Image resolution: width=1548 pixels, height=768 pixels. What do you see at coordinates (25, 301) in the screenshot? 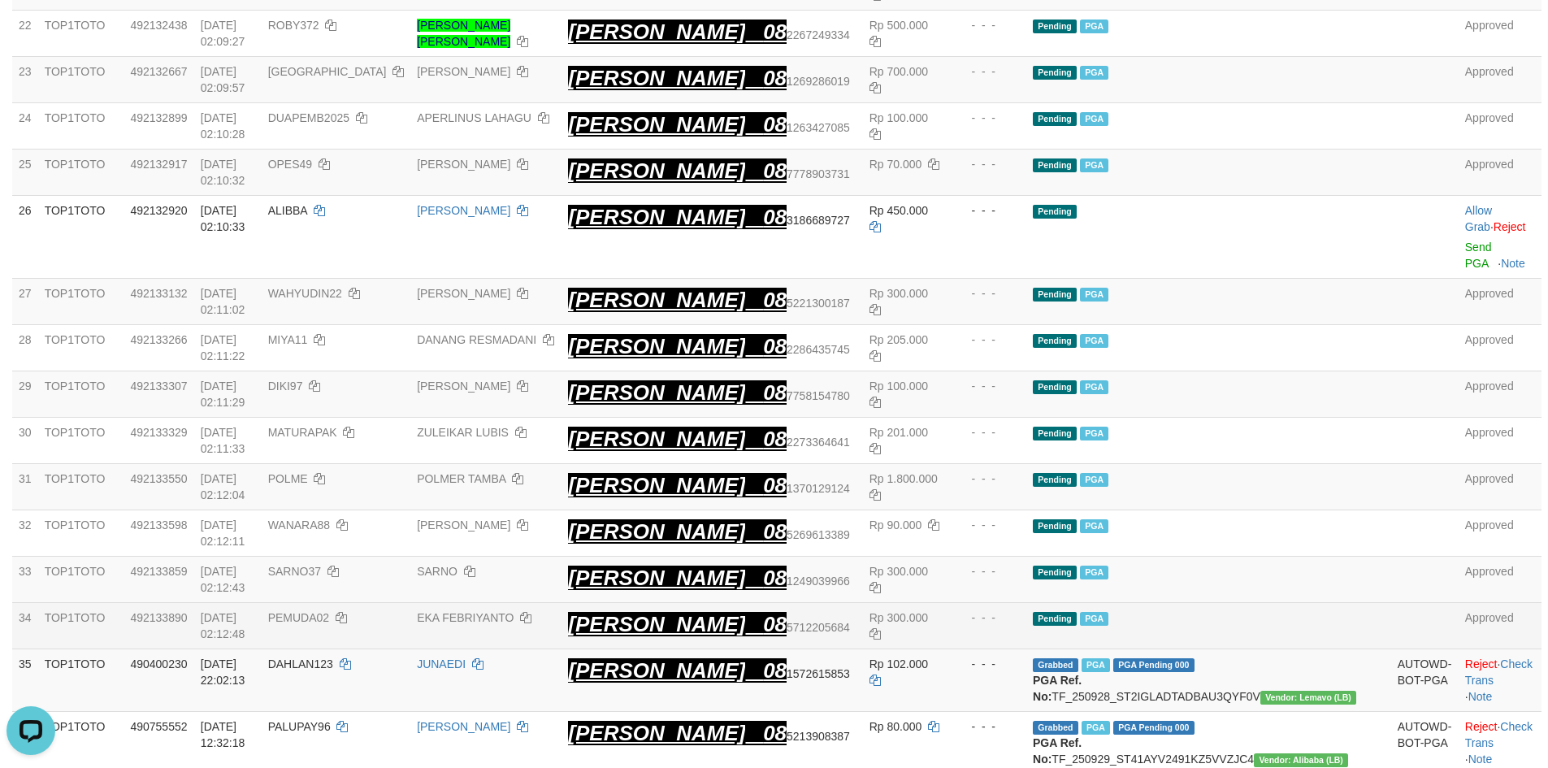
I see `td: 27` at bounding box center [25, 301].